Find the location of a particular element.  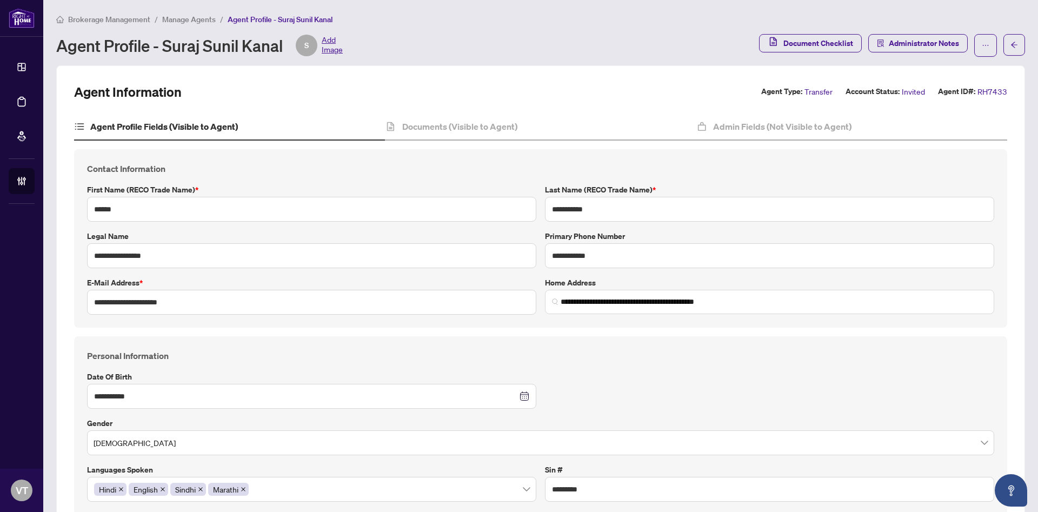

span: Male is located at coordinates (540, 443).